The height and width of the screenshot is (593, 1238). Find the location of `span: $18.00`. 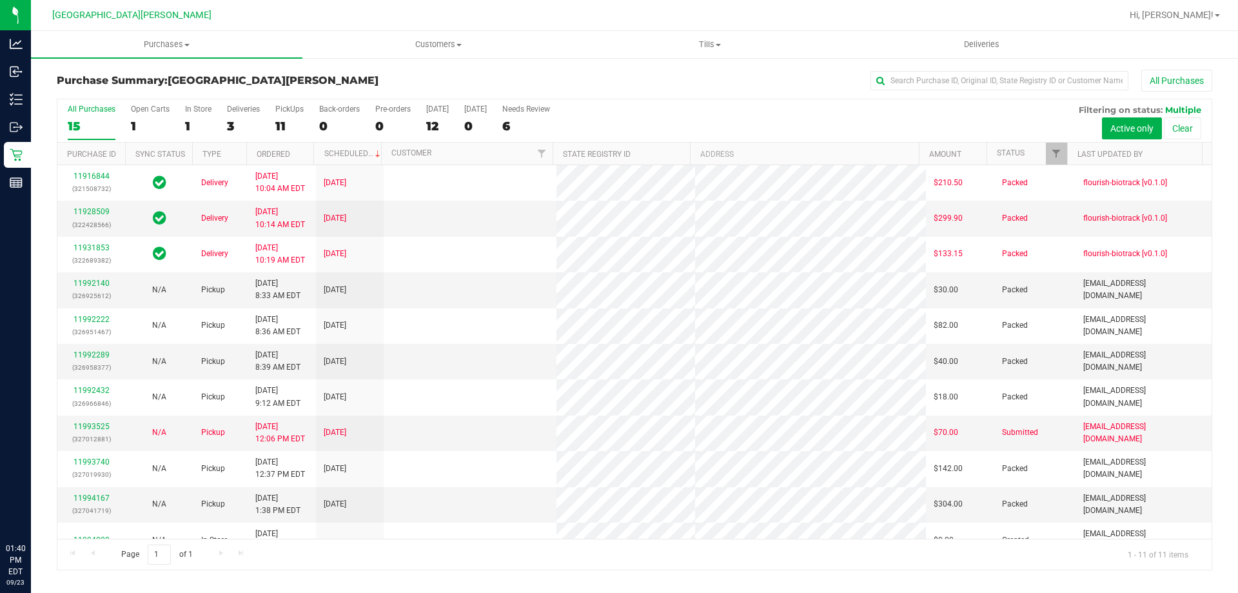

span: $18.00 is located at coordinates (946, 397).